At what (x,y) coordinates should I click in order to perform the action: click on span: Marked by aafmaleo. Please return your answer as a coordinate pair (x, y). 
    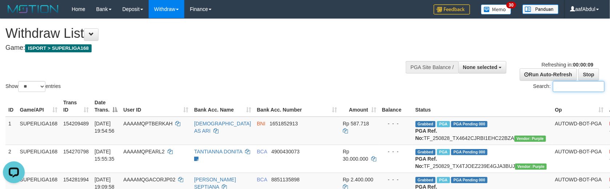
    Looking at the image, I should click on (443, 152).